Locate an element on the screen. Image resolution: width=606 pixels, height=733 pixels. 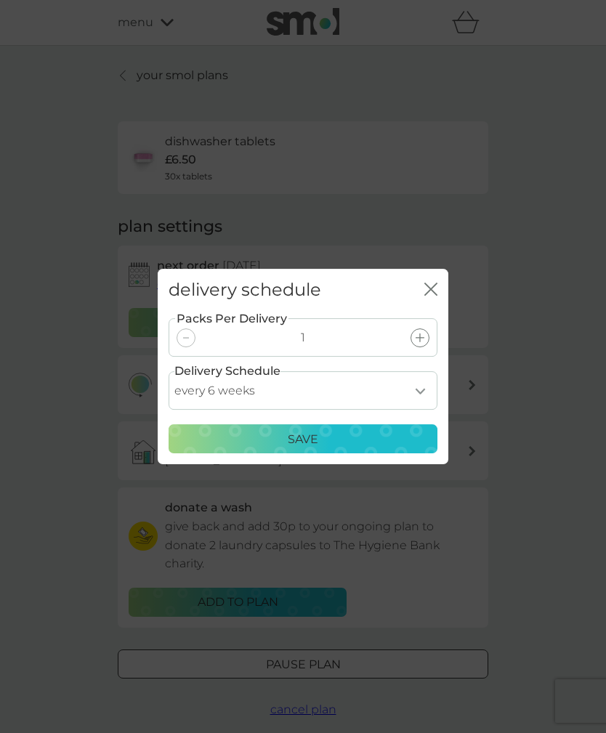
label: Delivery Schedule is located at coordinates (228, 371).